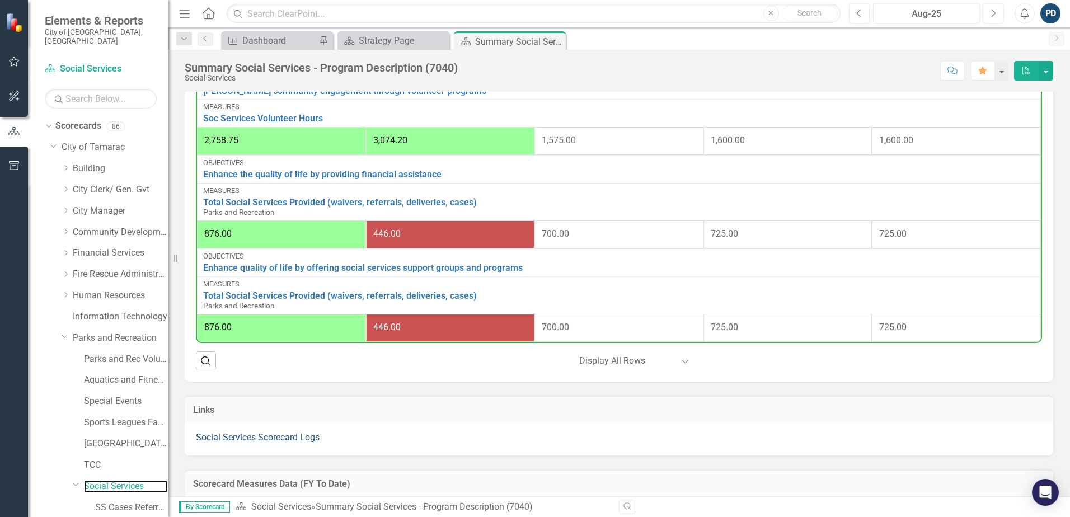 The height and width of the screenshot is (517, 1070). Describe the element at coordinates (120, 232) in the screenshot. I see `a: Community Development` at that location.